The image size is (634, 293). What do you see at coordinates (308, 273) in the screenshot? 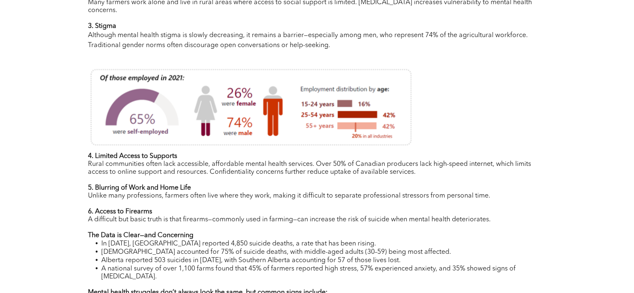
I see `span: A national survey of over 1,100 farms found that 45% of farmers reported high stress, 57% experie...` at bounding box center [308, 273].